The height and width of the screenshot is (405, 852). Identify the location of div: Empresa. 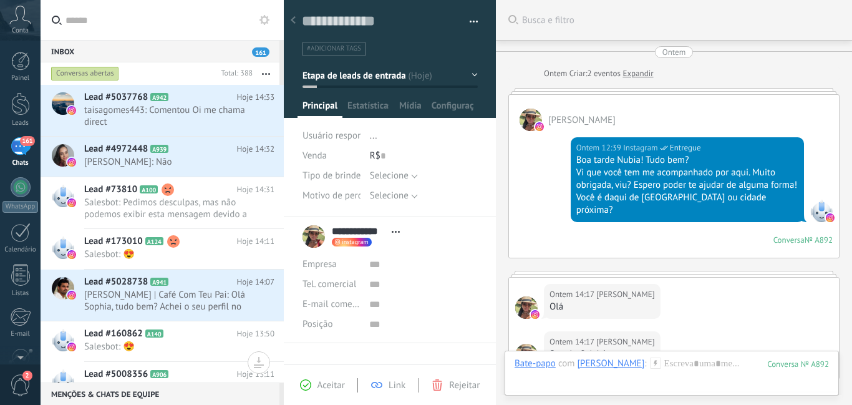
(331, 265).